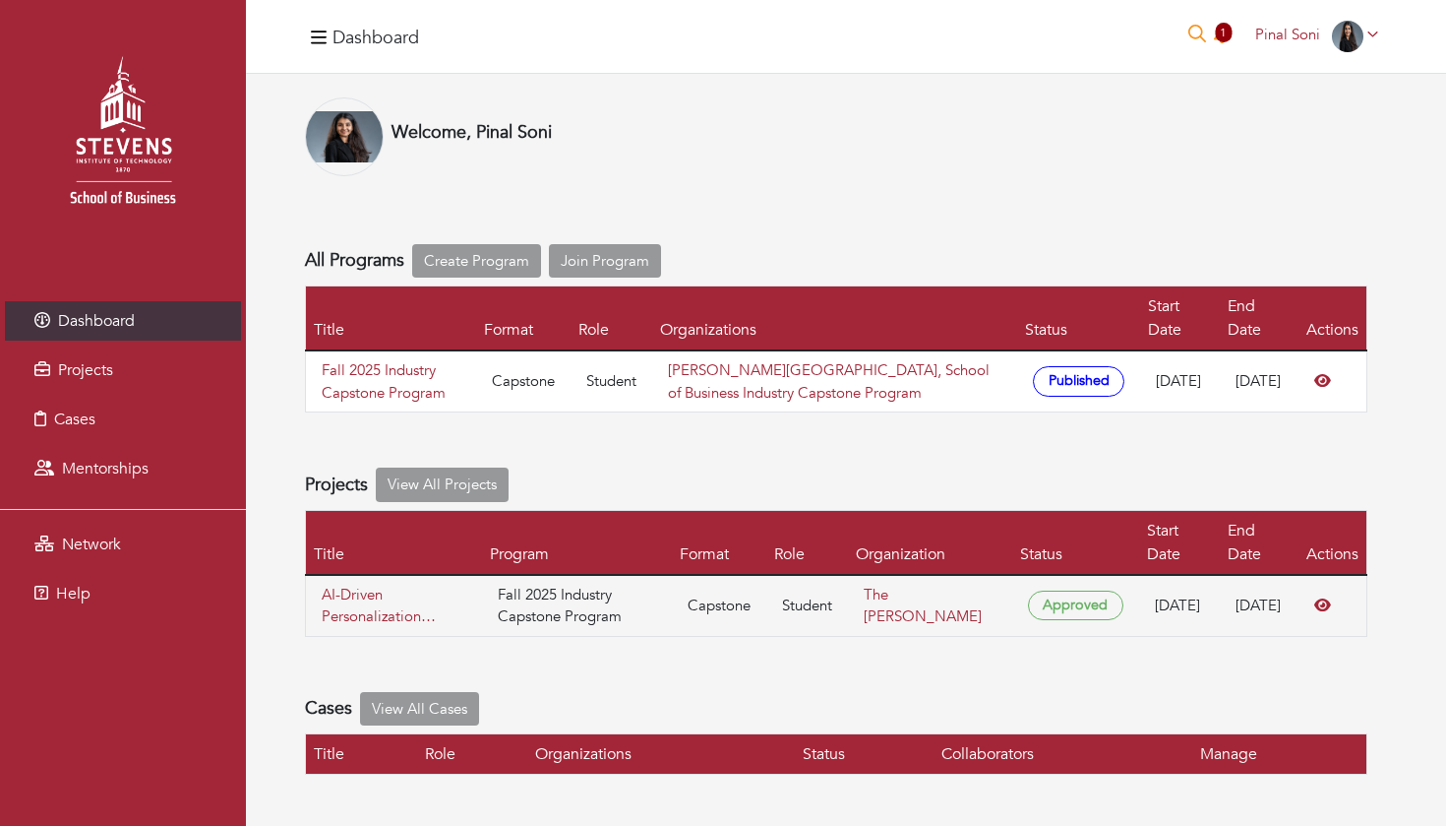 Image resolution: width=1446 pixels, height=826 pixels. What do you see at coordinates (930, 542) in the screenshot?
I see `th: Organization` at bounding box center [930, 542].